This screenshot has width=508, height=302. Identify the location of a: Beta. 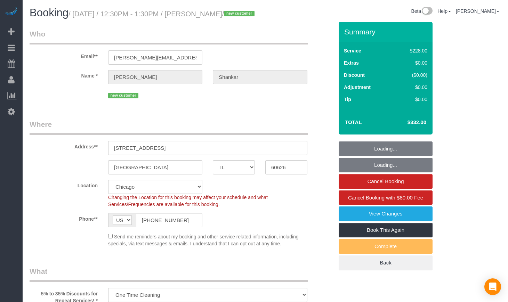
(422, 11).